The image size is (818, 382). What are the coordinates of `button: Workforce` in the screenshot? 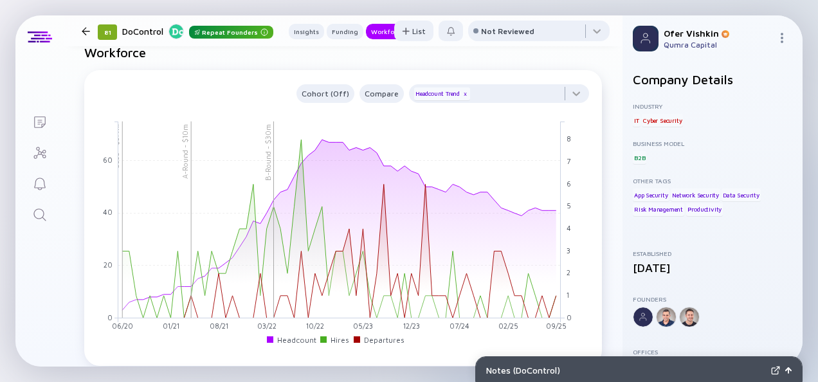 It's located at (387, 31).